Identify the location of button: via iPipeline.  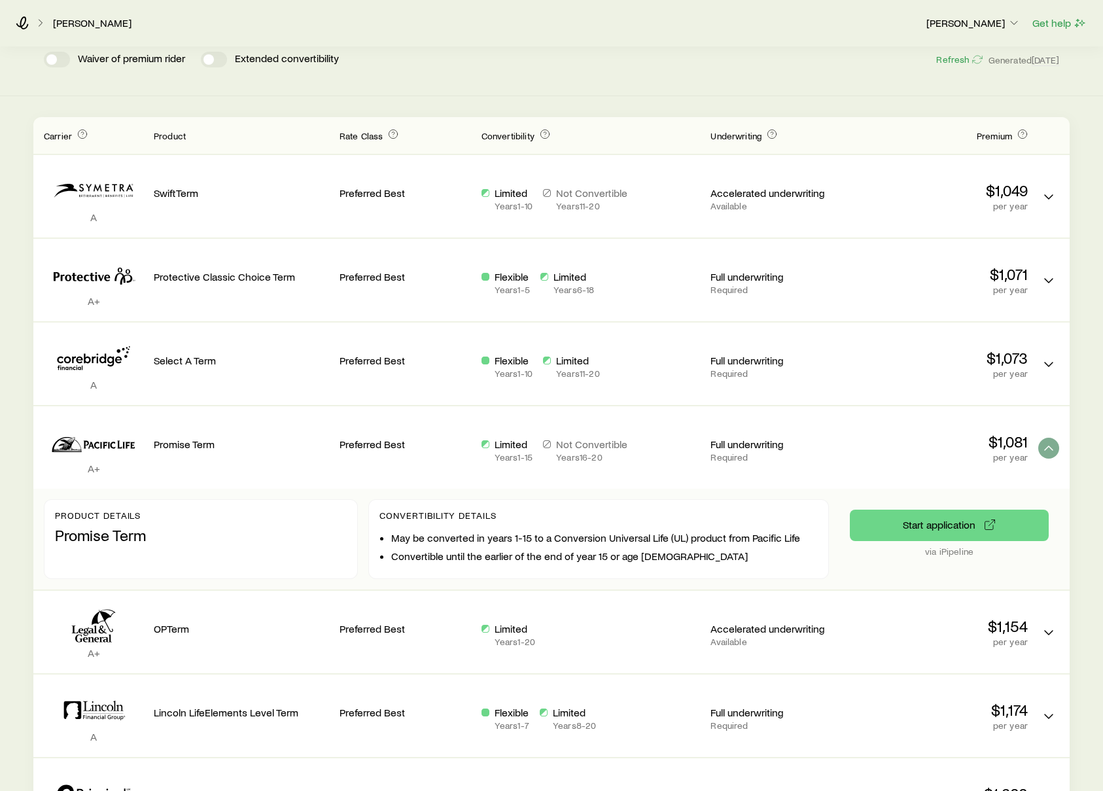
(949, 525).